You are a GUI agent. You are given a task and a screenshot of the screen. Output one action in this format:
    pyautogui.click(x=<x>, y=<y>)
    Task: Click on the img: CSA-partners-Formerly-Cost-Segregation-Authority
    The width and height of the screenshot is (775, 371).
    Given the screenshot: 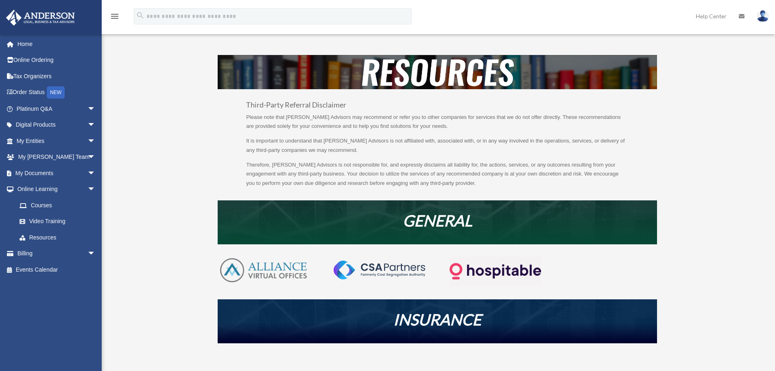 What is the action you would take?
    pyautogui.click(x=379, y=270)
    